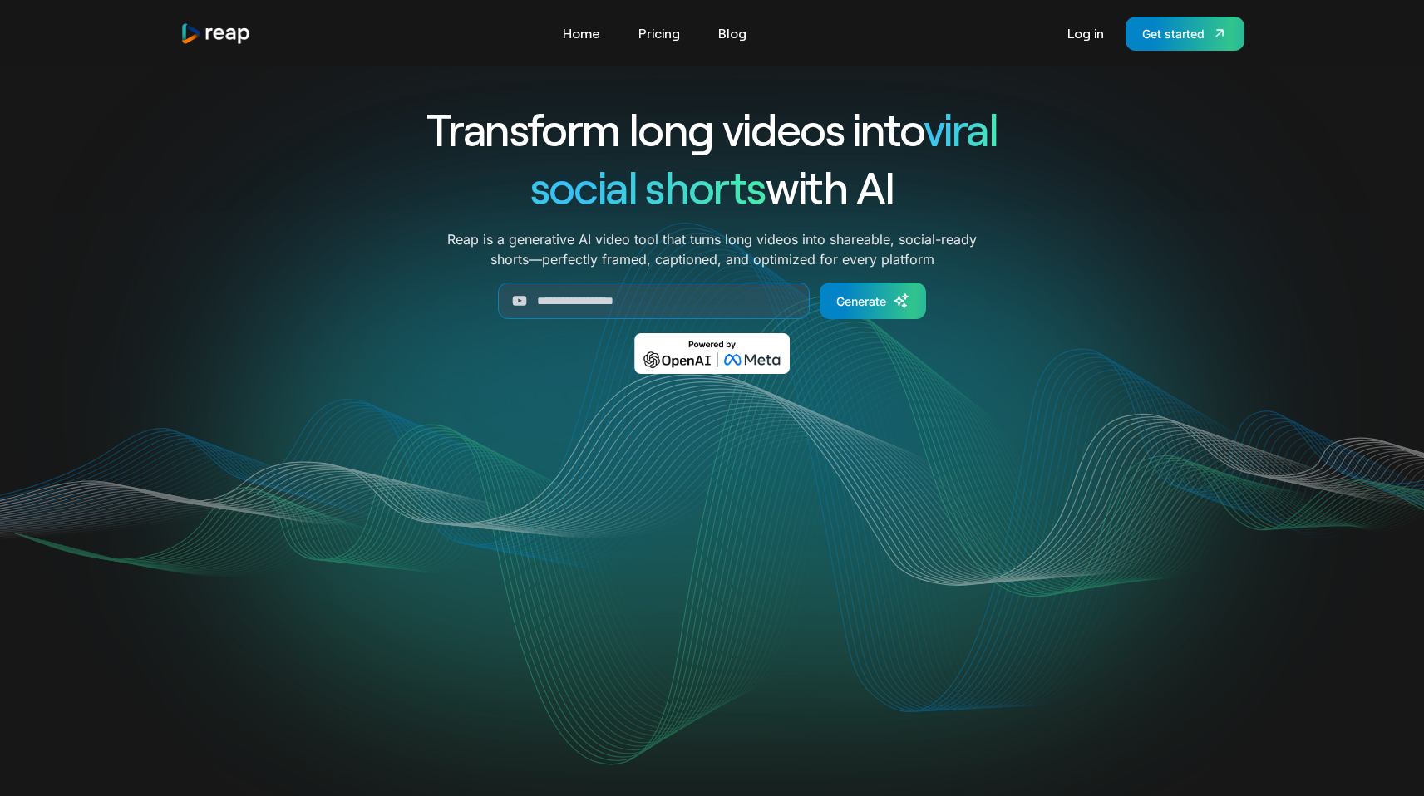  Describe the element at coordinates (712, 129) in the screenshot. I see `h1: Transform long videos into` at that location.